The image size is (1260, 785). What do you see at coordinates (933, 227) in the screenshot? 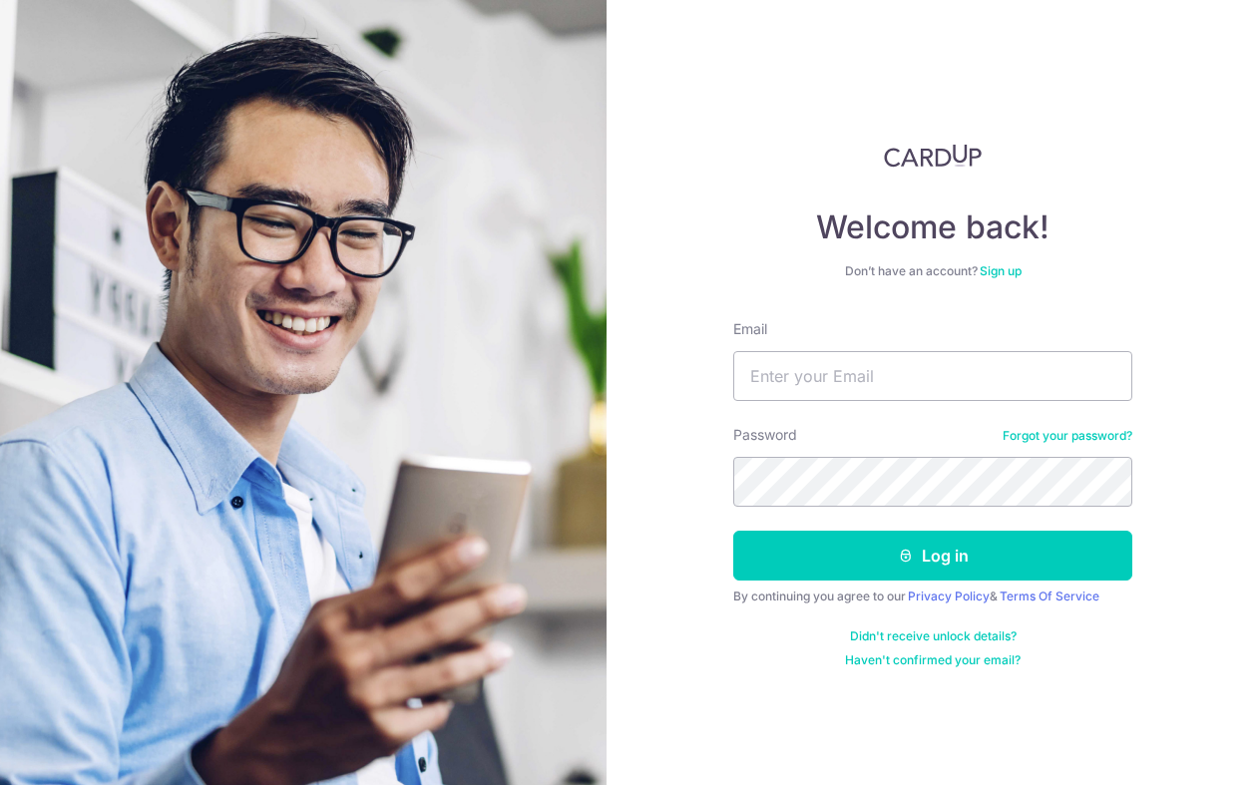
I see `h4: Welcome back!` at bounding box center [933, 227].